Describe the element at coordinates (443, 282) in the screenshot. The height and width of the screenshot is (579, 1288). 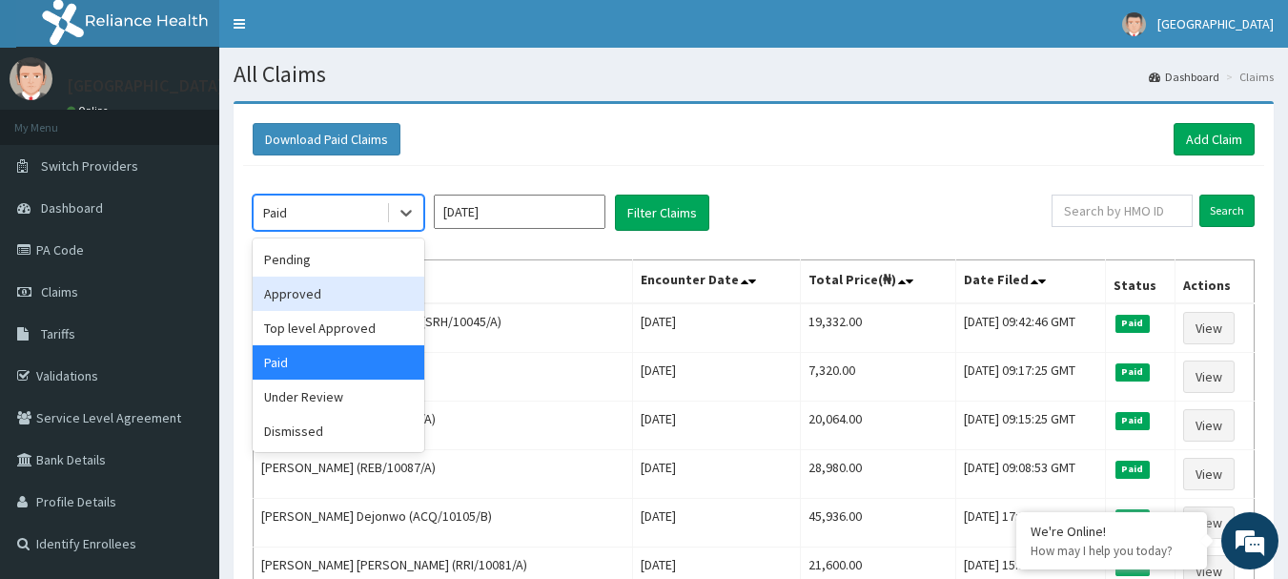
I see `th: Name` at that location.